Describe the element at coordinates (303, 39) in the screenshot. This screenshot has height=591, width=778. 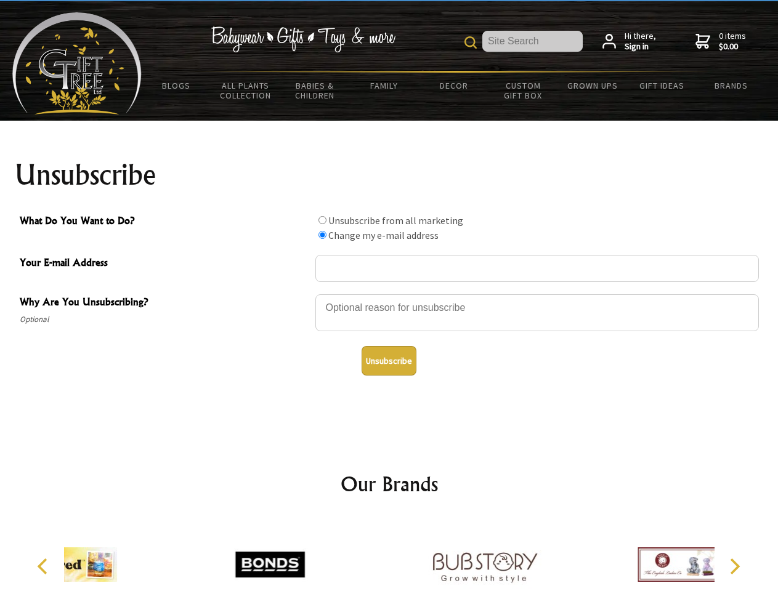
I see `img: Babywear - Gifts - Toys & more` at that location.